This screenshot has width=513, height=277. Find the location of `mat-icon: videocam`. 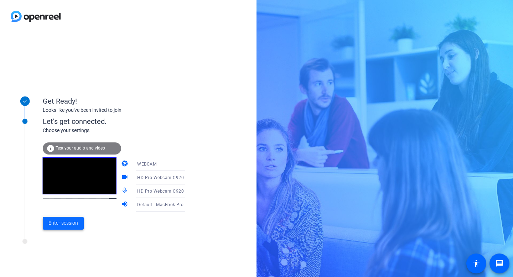

mat-icon: videocam is located at coordinates (125, 178).